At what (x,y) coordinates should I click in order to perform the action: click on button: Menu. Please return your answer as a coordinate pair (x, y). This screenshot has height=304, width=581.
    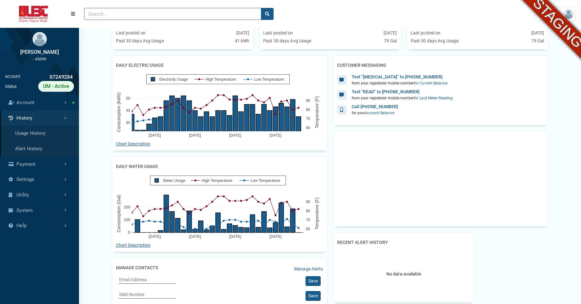
    Looking at the image, I should click on (73, 14).